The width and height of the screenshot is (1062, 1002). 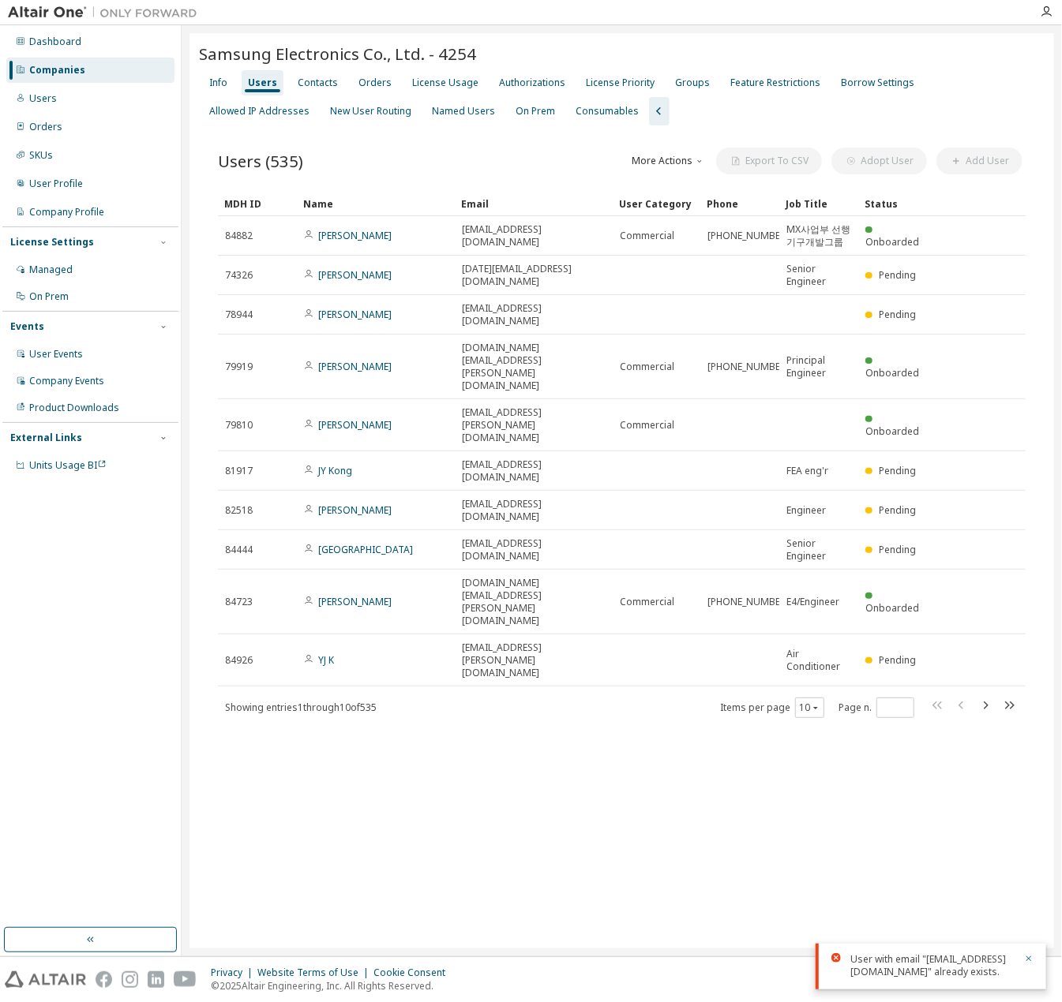 What do you see at coordinates (414, 973) in the screenshot?
I see `div: Cookie Consent` at bounding box center [414, 973].